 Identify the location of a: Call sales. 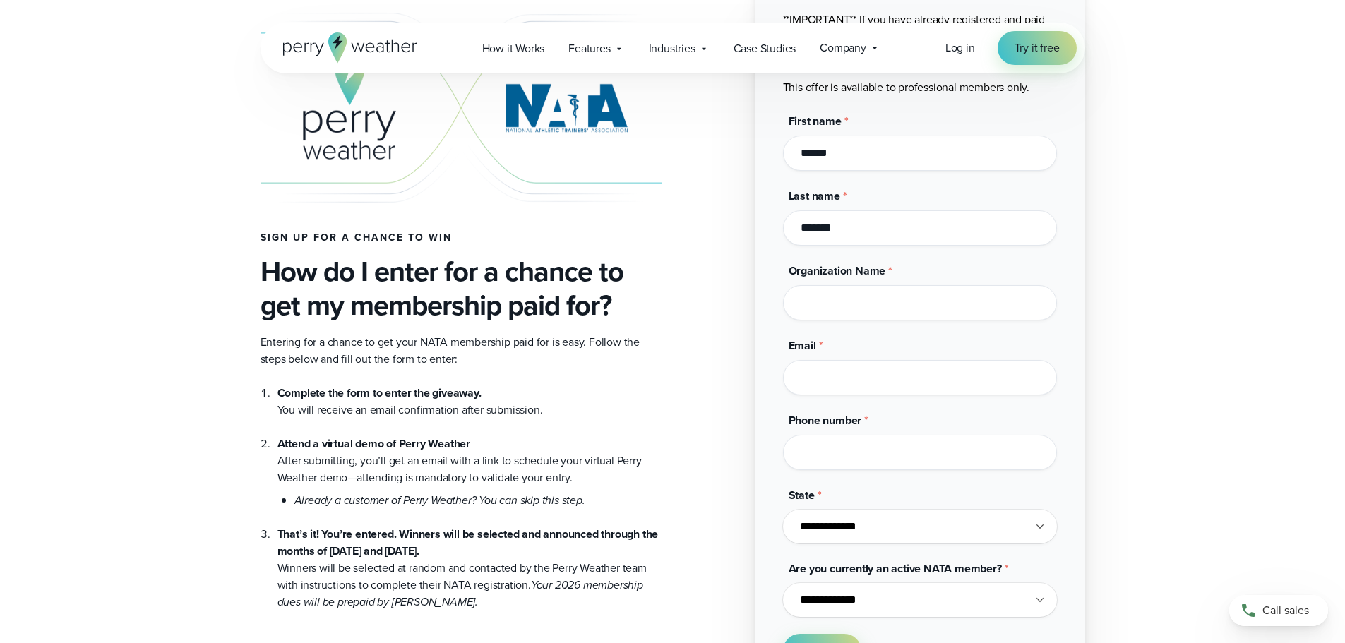
(1279, 611).